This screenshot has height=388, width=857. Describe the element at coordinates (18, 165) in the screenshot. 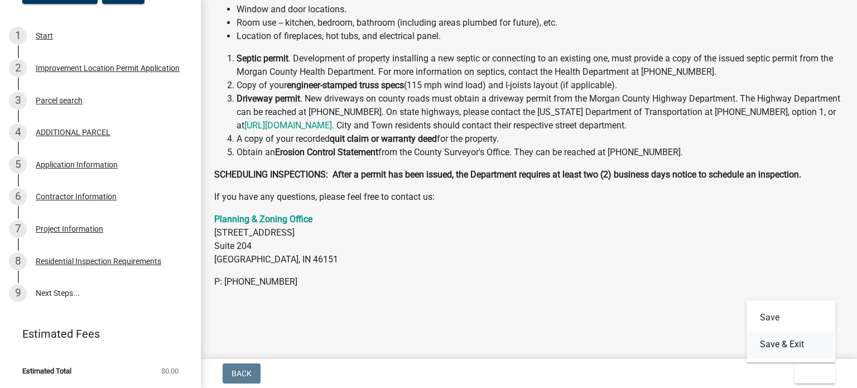

I see `div: 5` at that location.